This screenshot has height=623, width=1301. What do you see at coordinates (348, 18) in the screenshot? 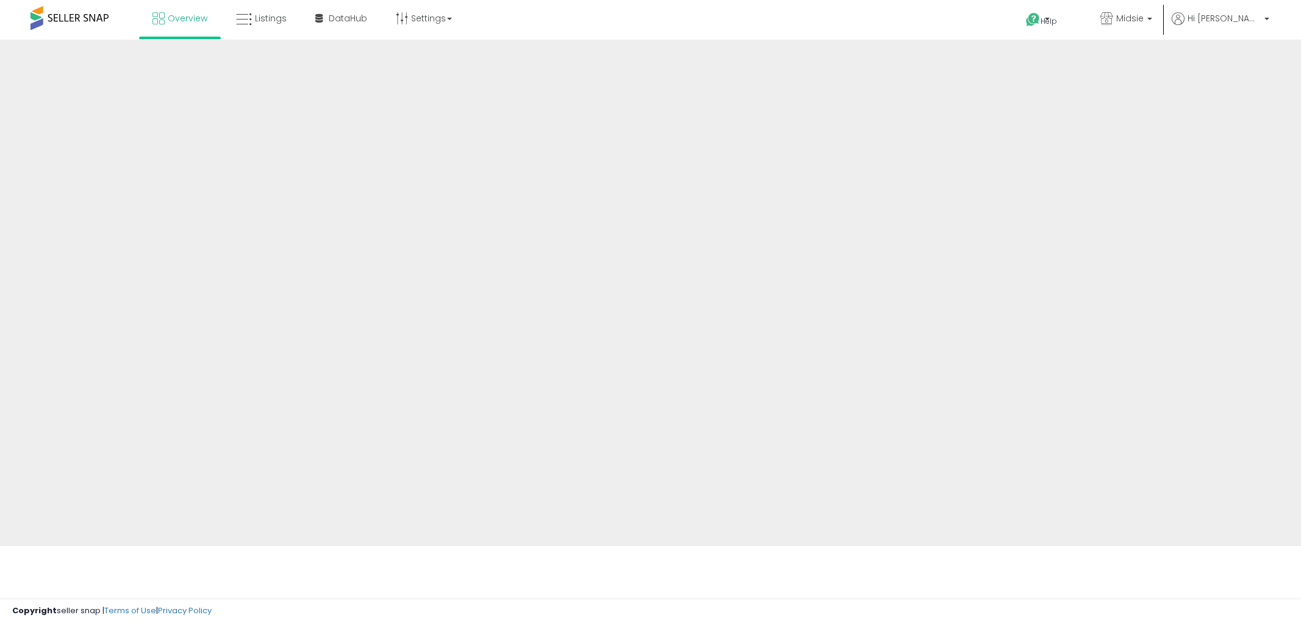
I see `span: DataHub` at bounding box center [348, 18].